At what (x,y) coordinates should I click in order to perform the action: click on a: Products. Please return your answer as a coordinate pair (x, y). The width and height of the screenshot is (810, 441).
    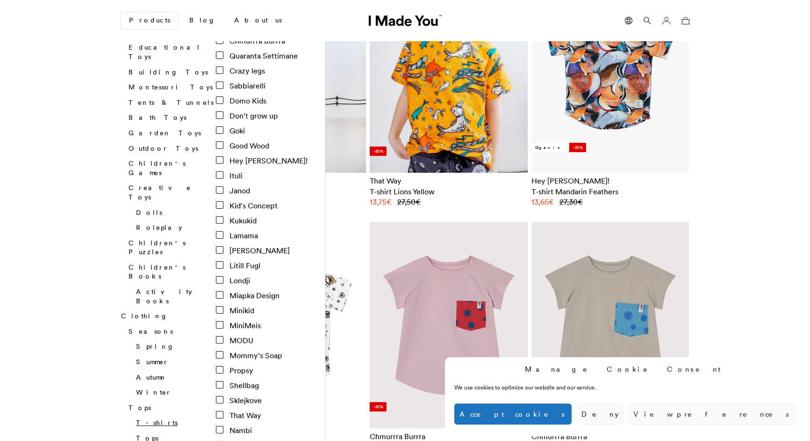
    Looking at the image, I should click on (150, 21).